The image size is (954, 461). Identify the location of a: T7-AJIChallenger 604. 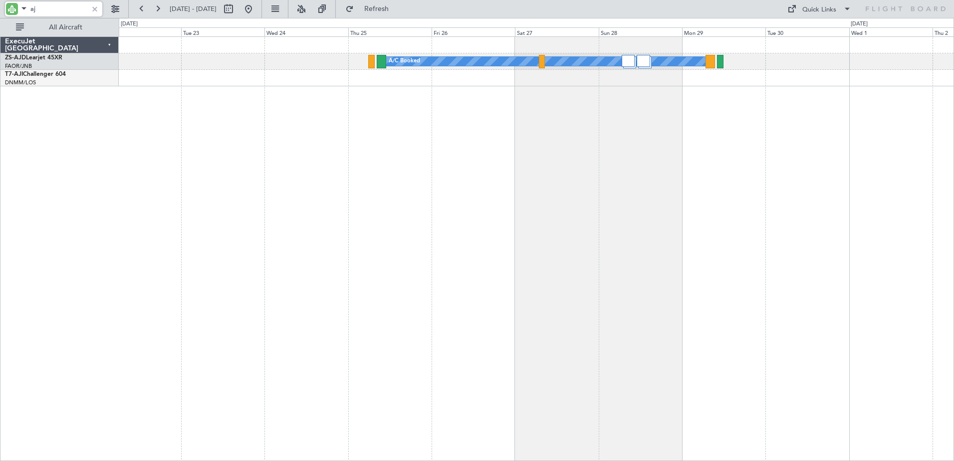
(35, 74).